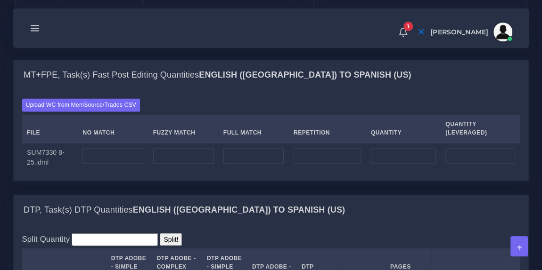 Image resolution: width=542 pixels, height=270 pixels. I want to click on span: 1, so click(408, 26).